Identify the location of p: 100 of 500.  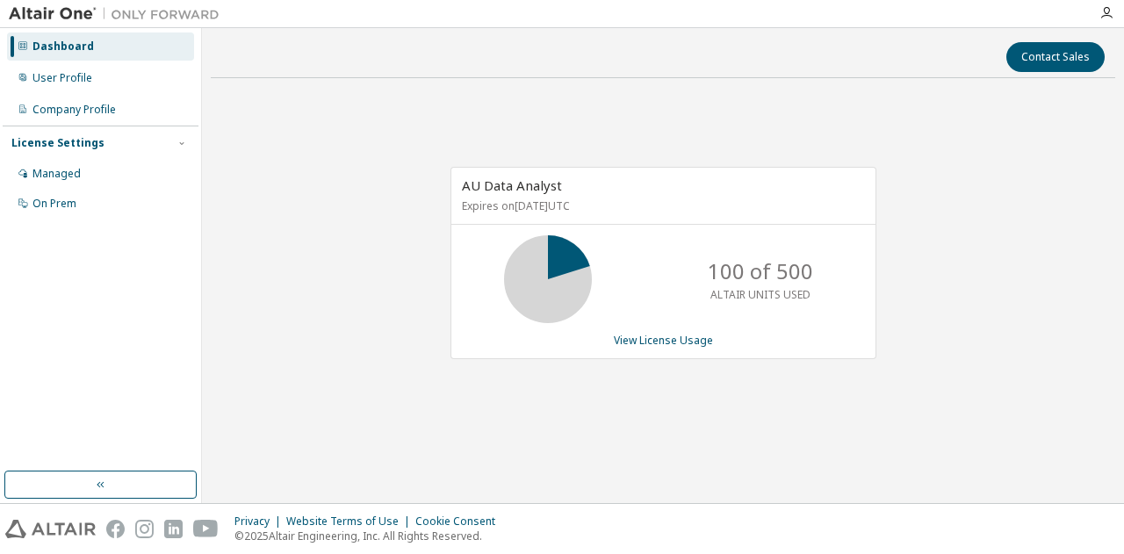
(761, 271).